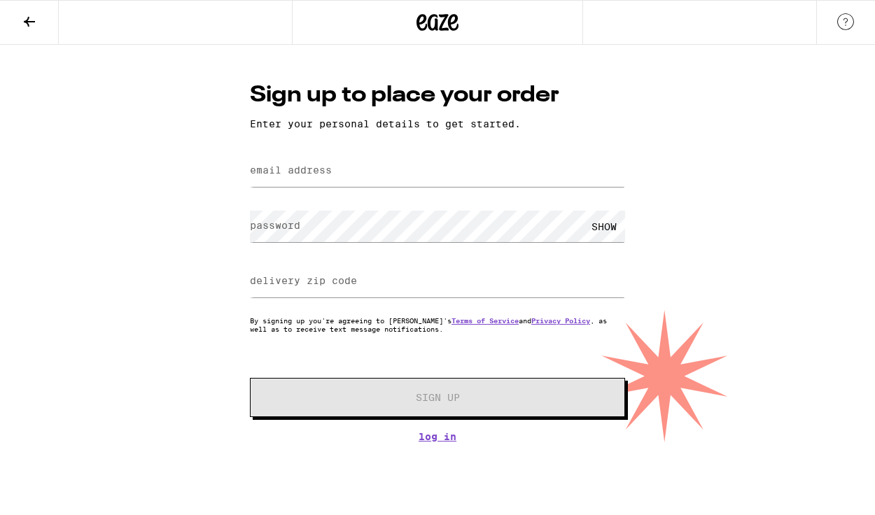 This screenshot has height=515, width=875. I want to click on div: SHOW, so click(604, 226).